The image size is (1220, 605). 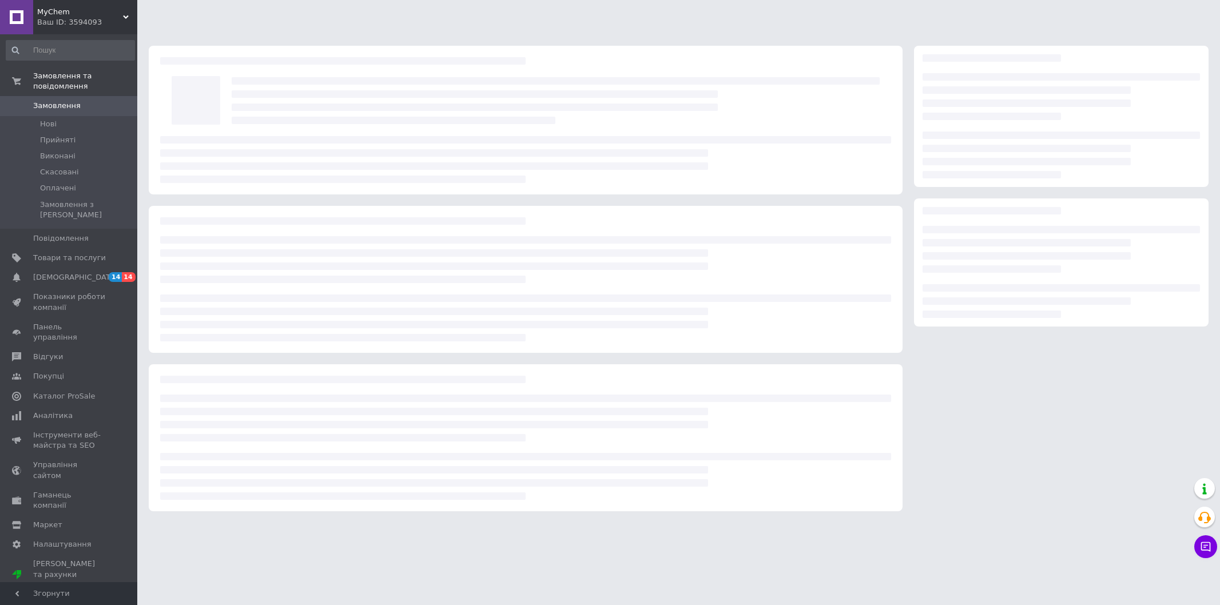 I want to click on span: Замовлення та повідомлення, so click(x=85, y=81).